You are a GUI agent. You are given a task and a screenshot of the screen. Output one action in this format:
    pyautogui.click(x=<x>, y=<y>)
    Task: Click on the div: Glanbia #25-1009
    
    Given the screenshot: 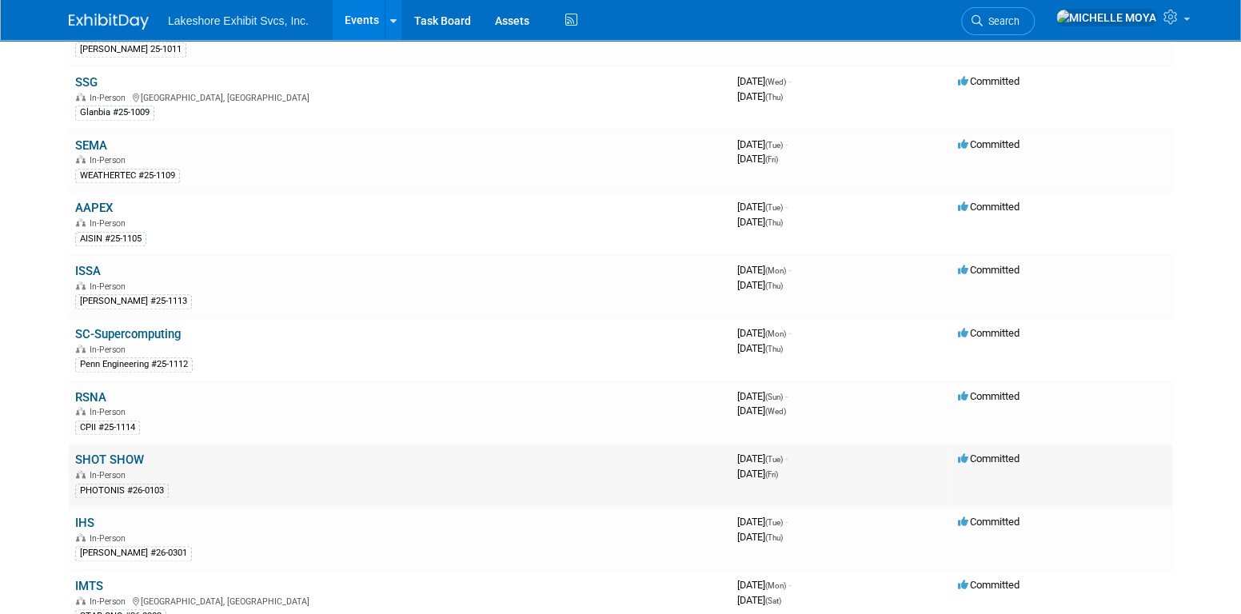 What is the action you would take?
    pyautogui.click(x=114, y=113)
    